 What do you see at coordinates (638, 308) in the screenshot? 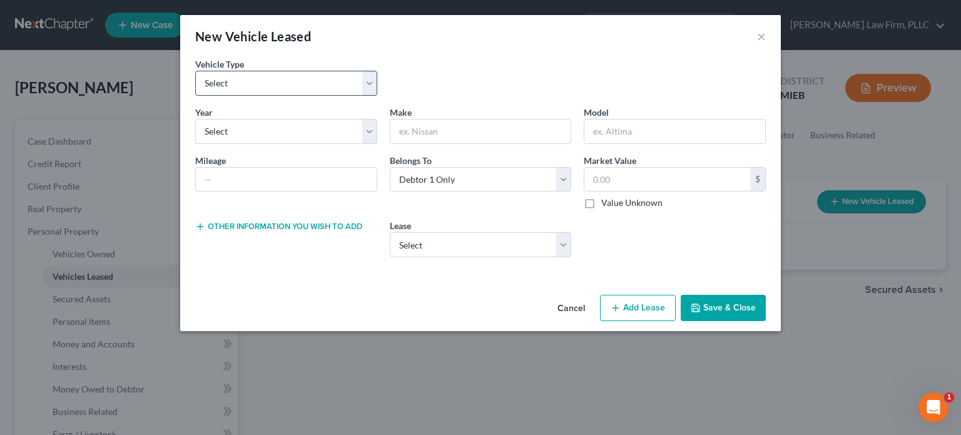
I see `button: Add Lease` at bounding box center [638, 308].